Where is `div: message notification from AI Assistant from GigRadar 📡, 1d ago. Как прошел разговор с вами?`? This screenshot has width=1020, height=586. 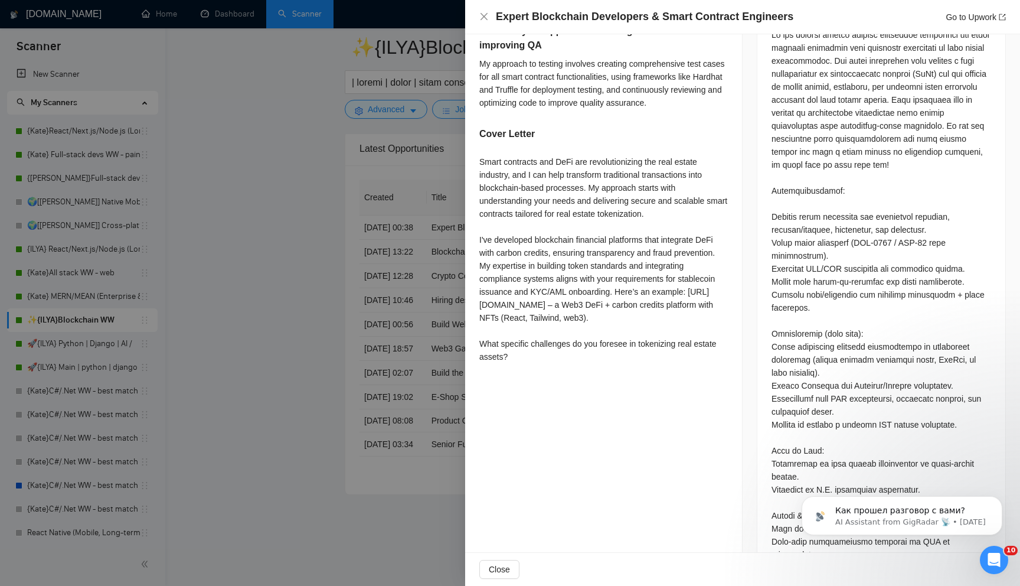
div: message notification from AI Assistant from GigRadar 📡, 1d ago. Как прошел разговор с вами? is located at coordinates (118, 44).